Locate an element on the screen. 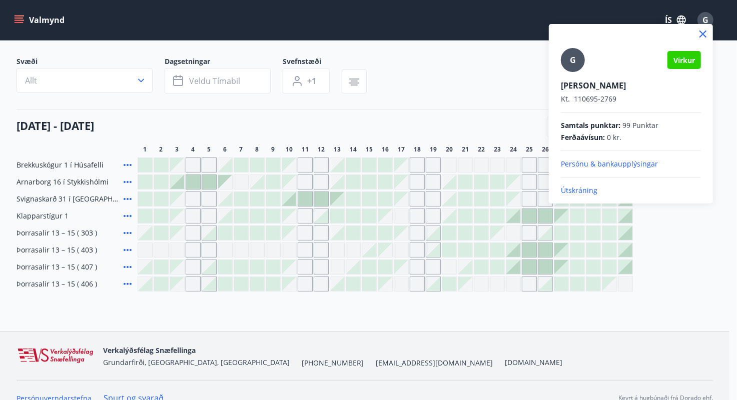  span: Virkur is located at coordinates (684, 60).